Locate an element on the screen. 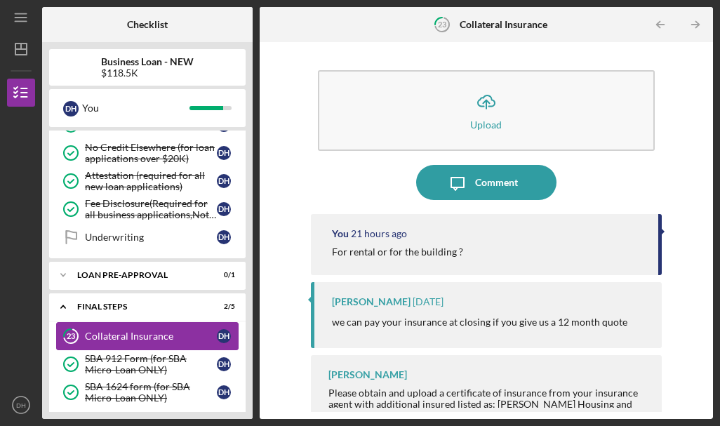 This screenshot has height=426, width=720. div: Attestation (required for all new loan applications) is located at coordinates (151, 181).